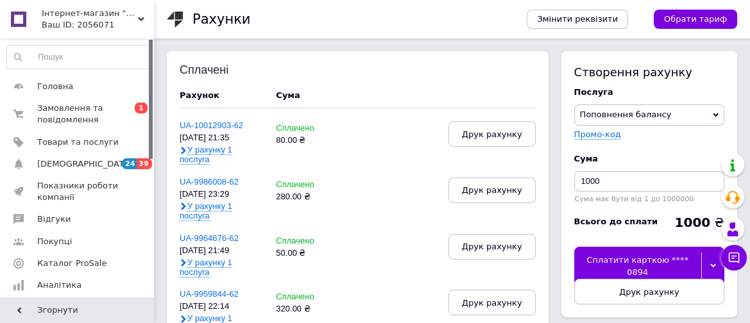 The height and width of the screenshot is (323, 750). I want to click on span: Каталог ProSale, so click(72, 264).